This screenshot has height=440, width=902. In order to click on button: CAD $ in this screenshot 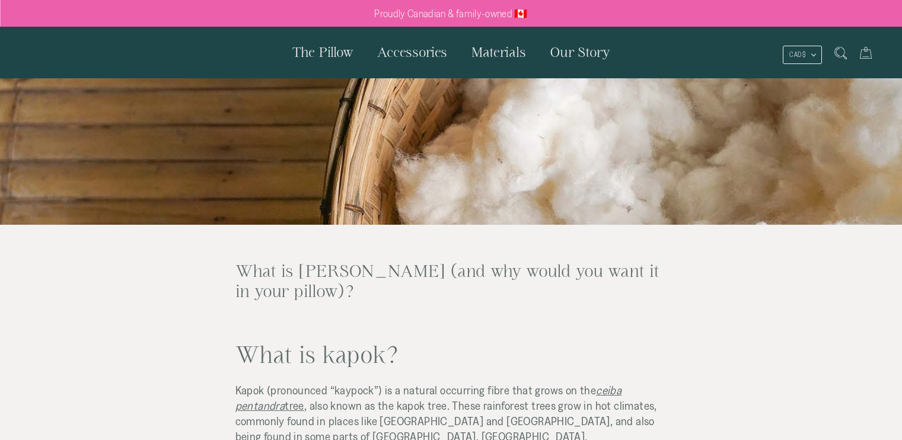, I will do `click(802, 55)`.